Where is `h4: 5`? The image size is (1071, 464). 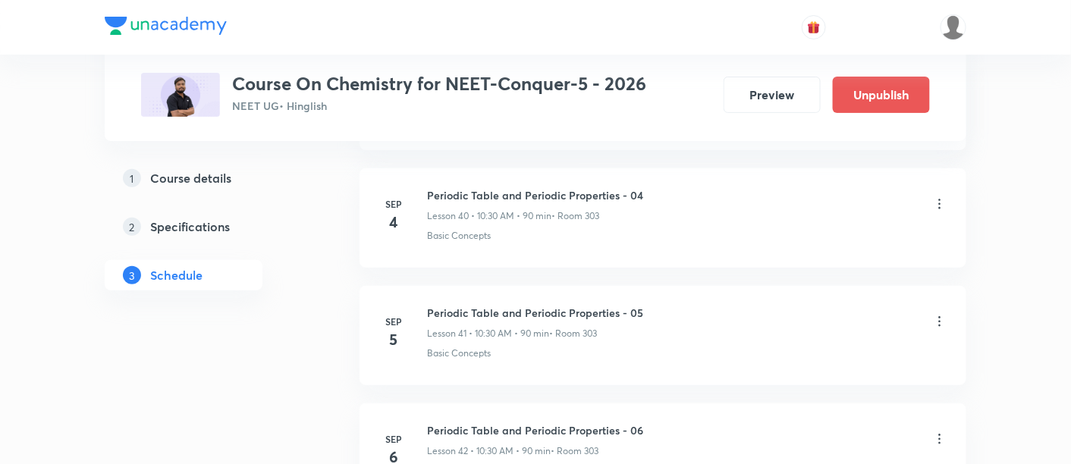
h4: 5 is located at coordinates (394, 340).